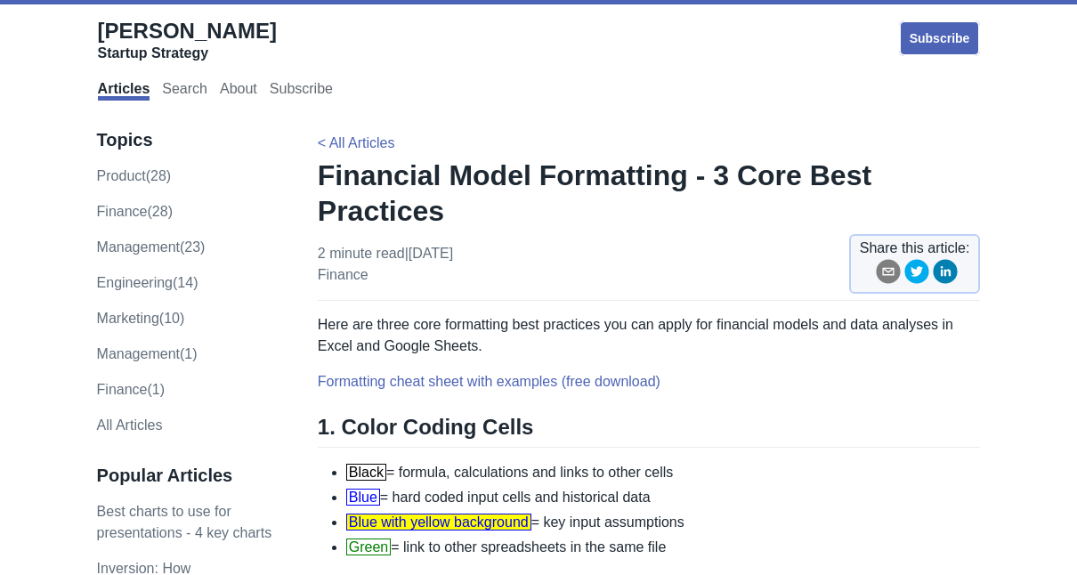 The image size is (1077, 575). What do you see at coordinates (663, 498) in the screenshot?
I see `li: = hard coded input cells and historical data` at bounding box center [663, 498].